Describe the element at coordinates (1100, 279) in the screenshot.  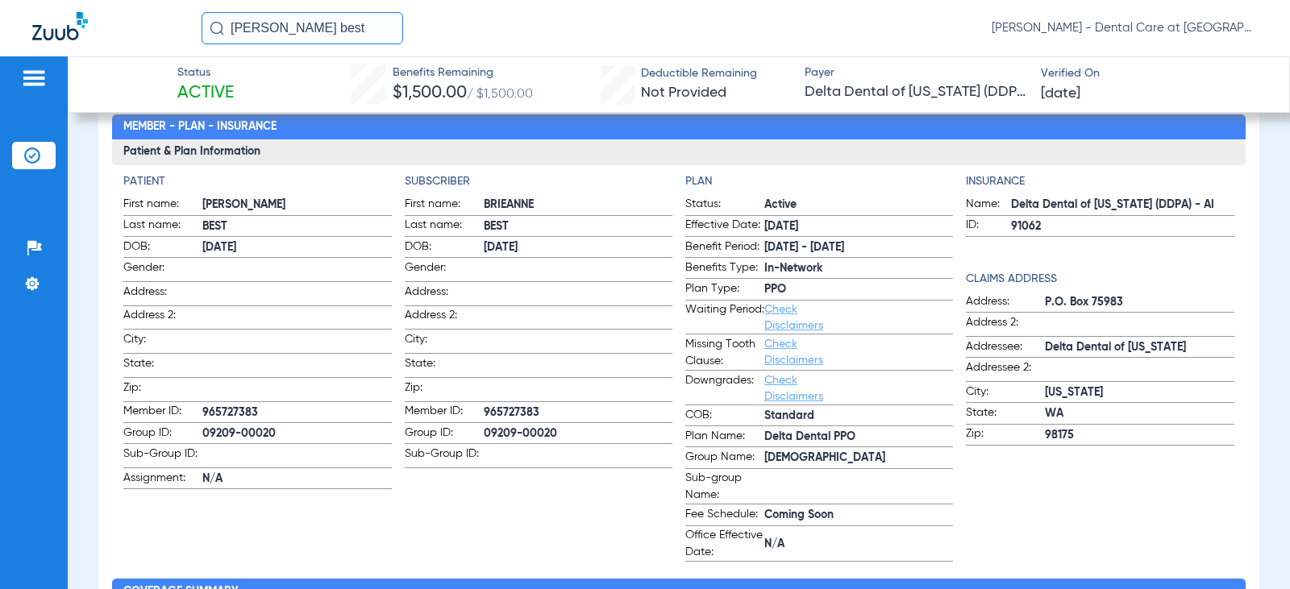
I see `h4: Claims Address` at that location.